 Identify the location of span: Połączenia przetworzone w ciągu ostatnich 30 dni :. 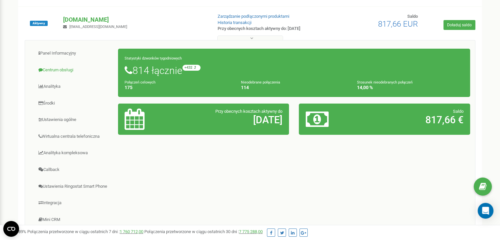
(204, 232).